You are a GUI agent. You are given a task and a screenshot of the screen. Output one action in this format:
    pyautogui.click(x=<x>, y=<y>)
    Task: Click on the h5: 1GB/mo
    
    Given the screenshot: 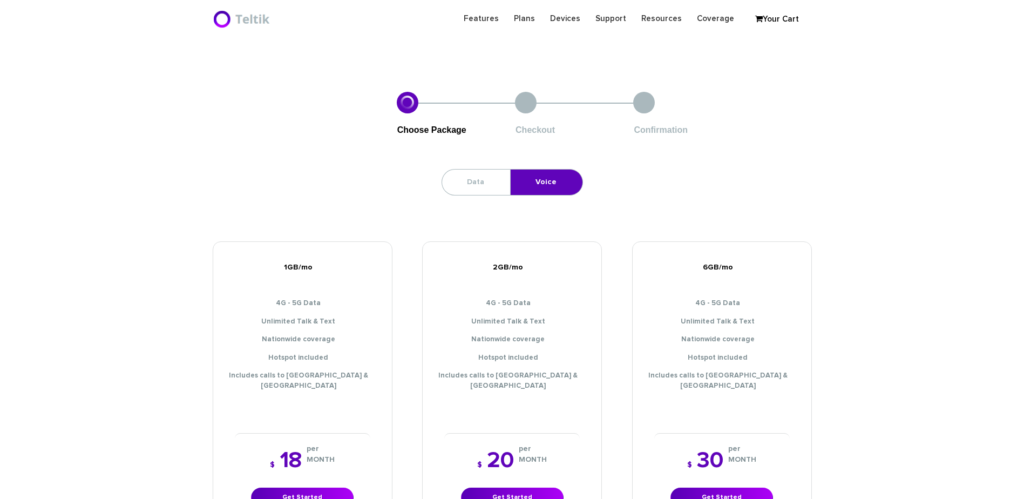 What is the action you would take?
    pyautogui.click(x=302, y=267)
    